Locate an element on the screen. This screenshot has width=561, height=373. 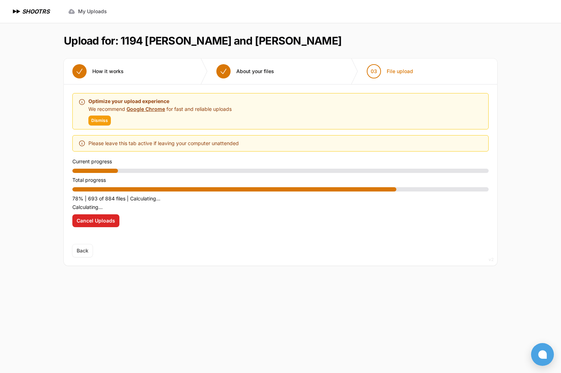
p: Optimize your upload experience is located at coordinates (160, 101).